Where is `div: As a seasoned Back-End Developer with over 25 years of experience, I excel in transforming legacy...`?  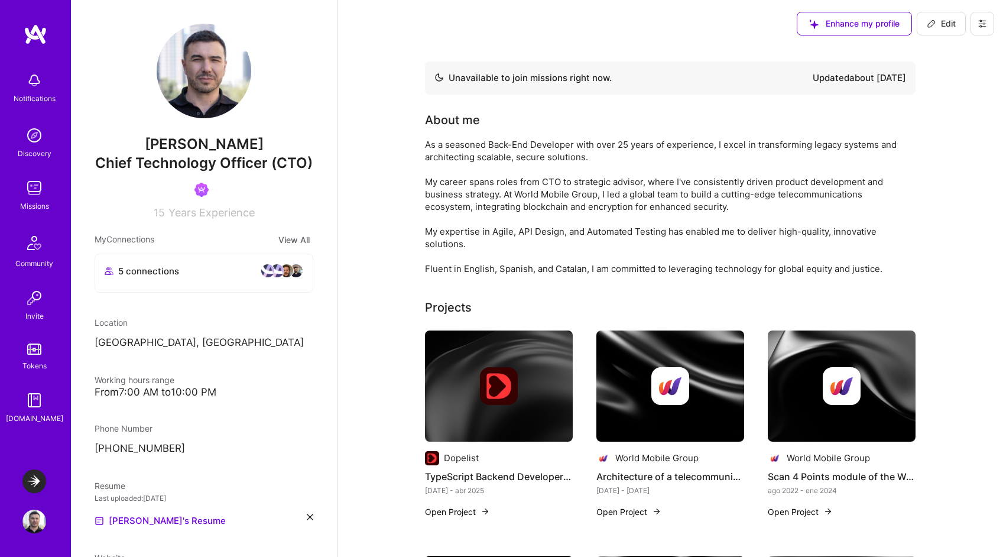 div: As a seasoned Back-End Developer with over 25 years of experience, I excel in transforming legacy... is located at coordinates (661, 206).